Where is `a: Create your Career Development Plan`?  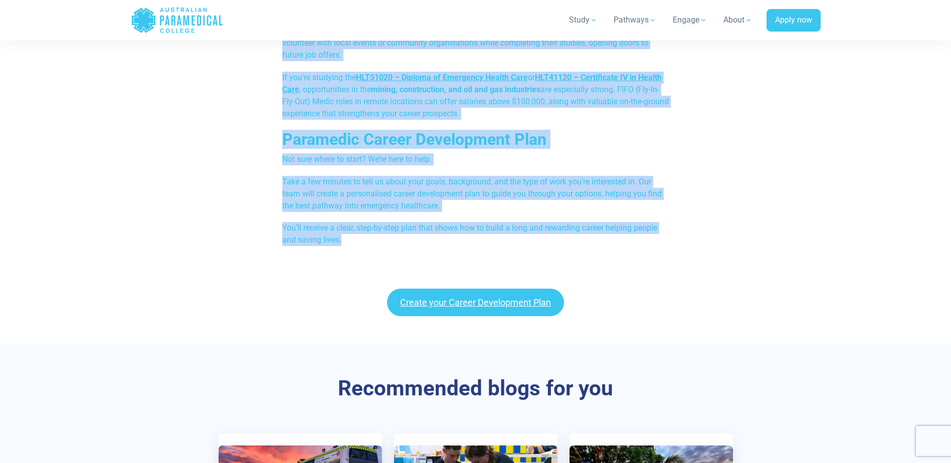
a: Create your Career Development Plan is located at coordinates (475, 302).